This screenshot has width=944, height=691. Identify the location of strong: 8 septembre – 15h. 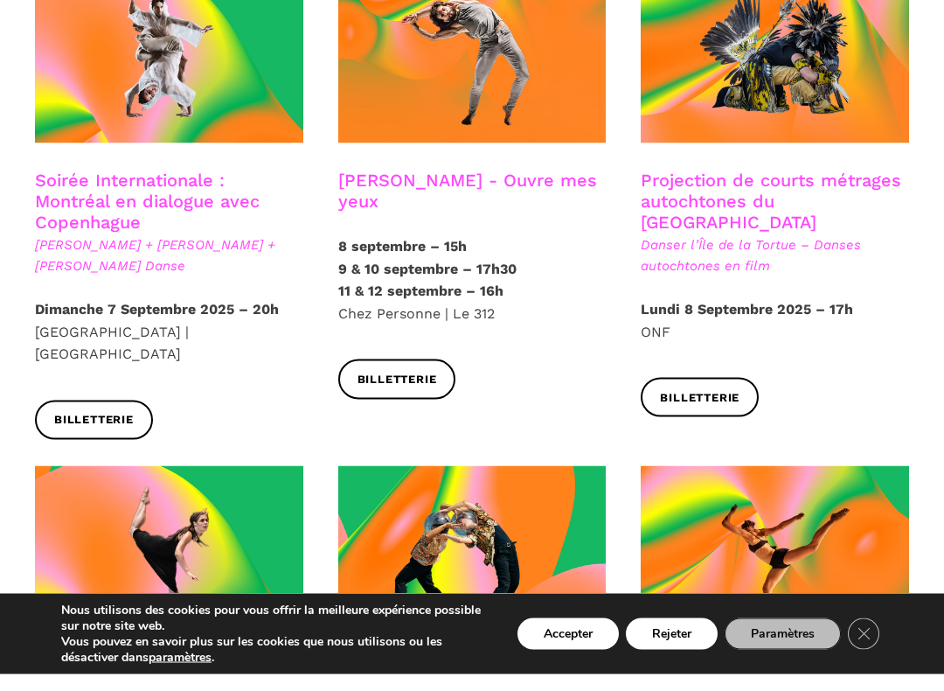
(402, 262).